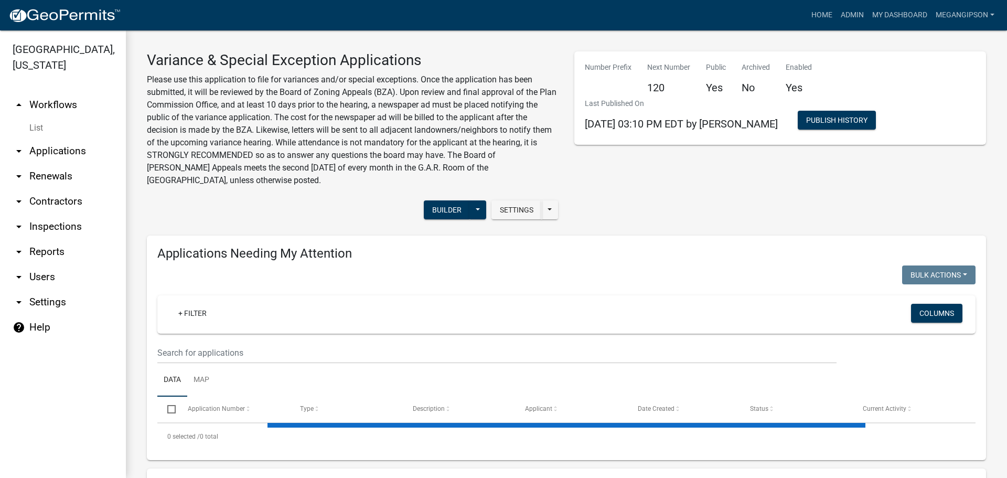 The image size is (1007, 478). I want to click on p: Archived, so click(756, 67).